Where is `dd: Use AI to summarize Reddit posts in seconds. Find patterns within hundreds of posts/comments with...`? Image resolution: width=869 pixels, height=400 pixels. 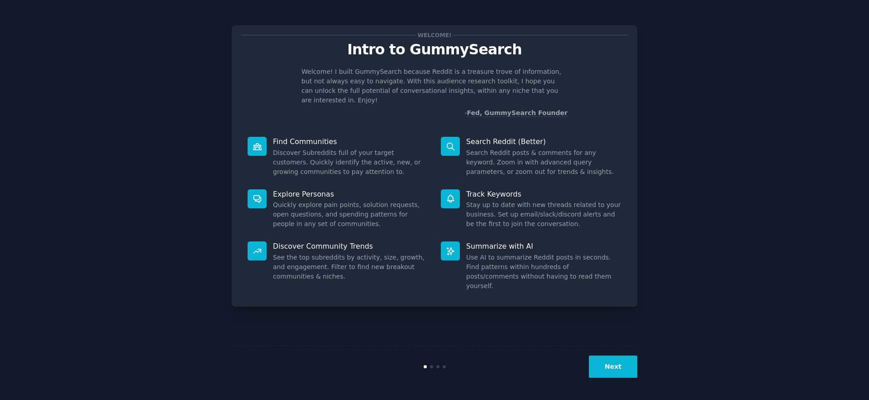 dd: Use AI to summarize Reddit posts in seconds. Find patterns within hundreds of posts/comments with... is located at coordinates (544, 272).